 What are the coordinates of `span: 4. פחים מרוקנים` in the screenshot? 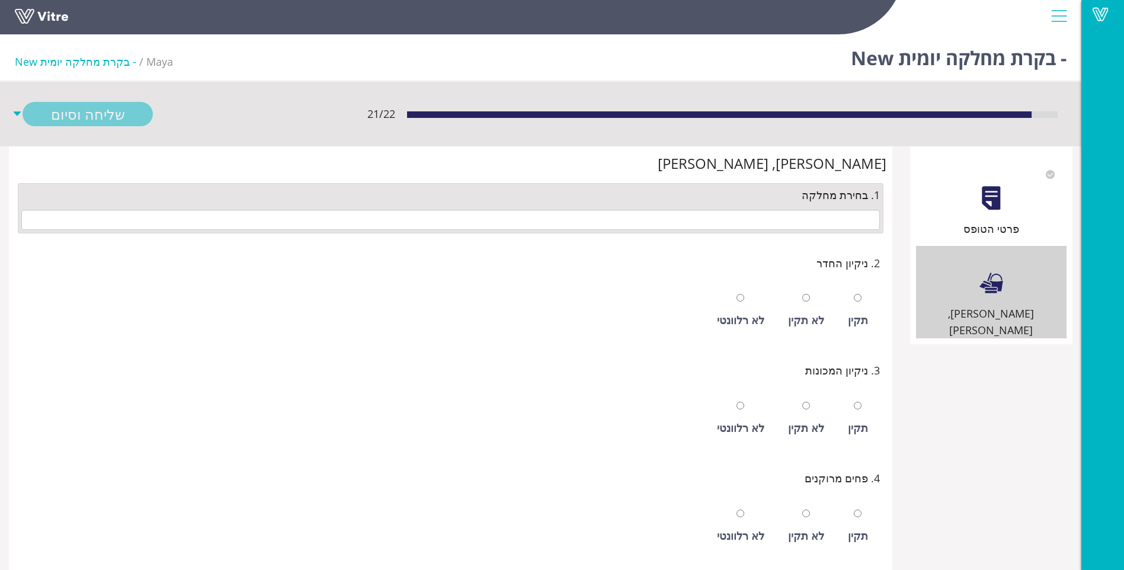 It's located at (842, 478).